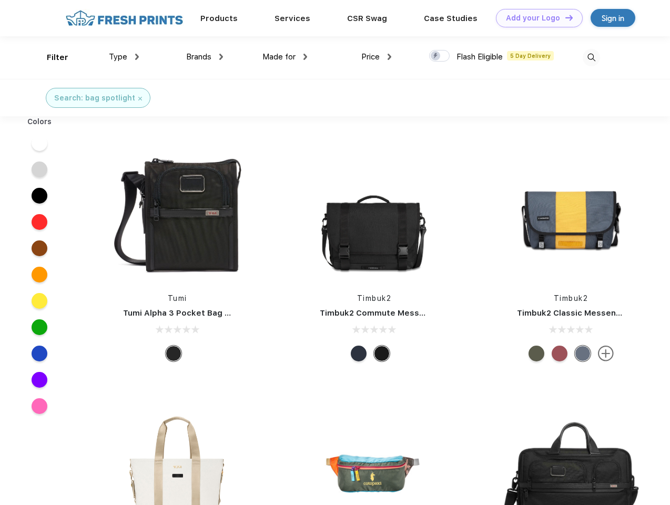  Describe the element at coordinates (279, 57) in the screenshot. I see `span: Made for` at that location.